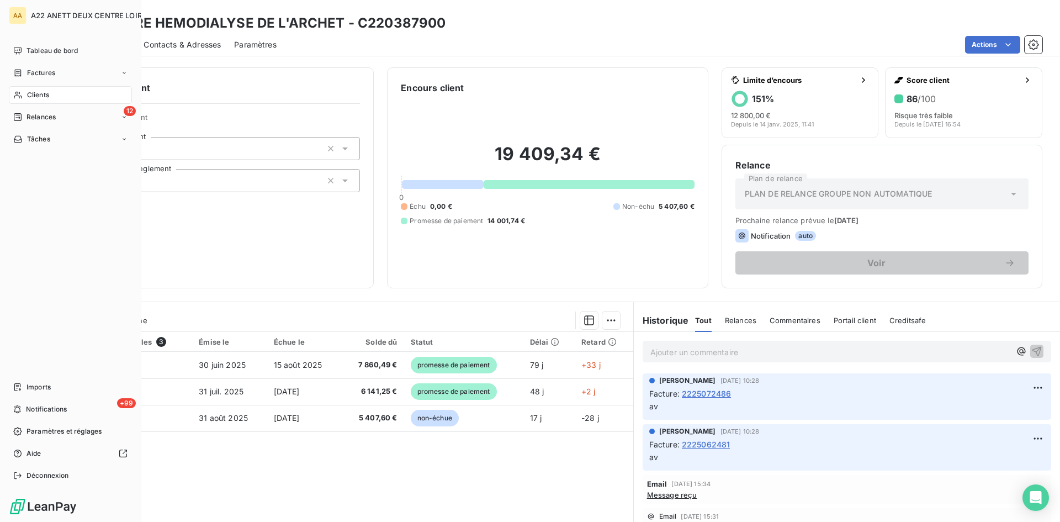 The height and width of the screenshot is (522, 1060). Describe the element at coordinates (537, 391) in the screenshot. I see `span: 48 j` at that location.